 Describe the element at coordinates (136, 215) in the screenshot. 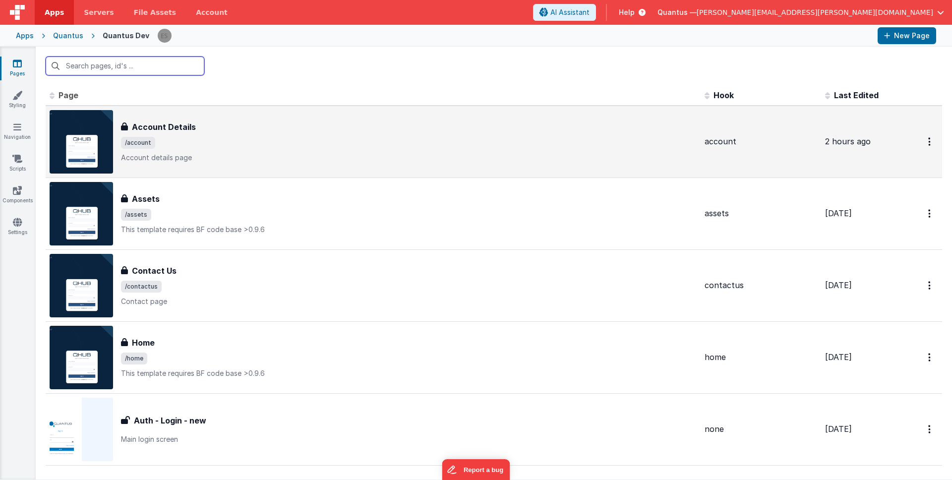

I see `span: /assets` at that location.